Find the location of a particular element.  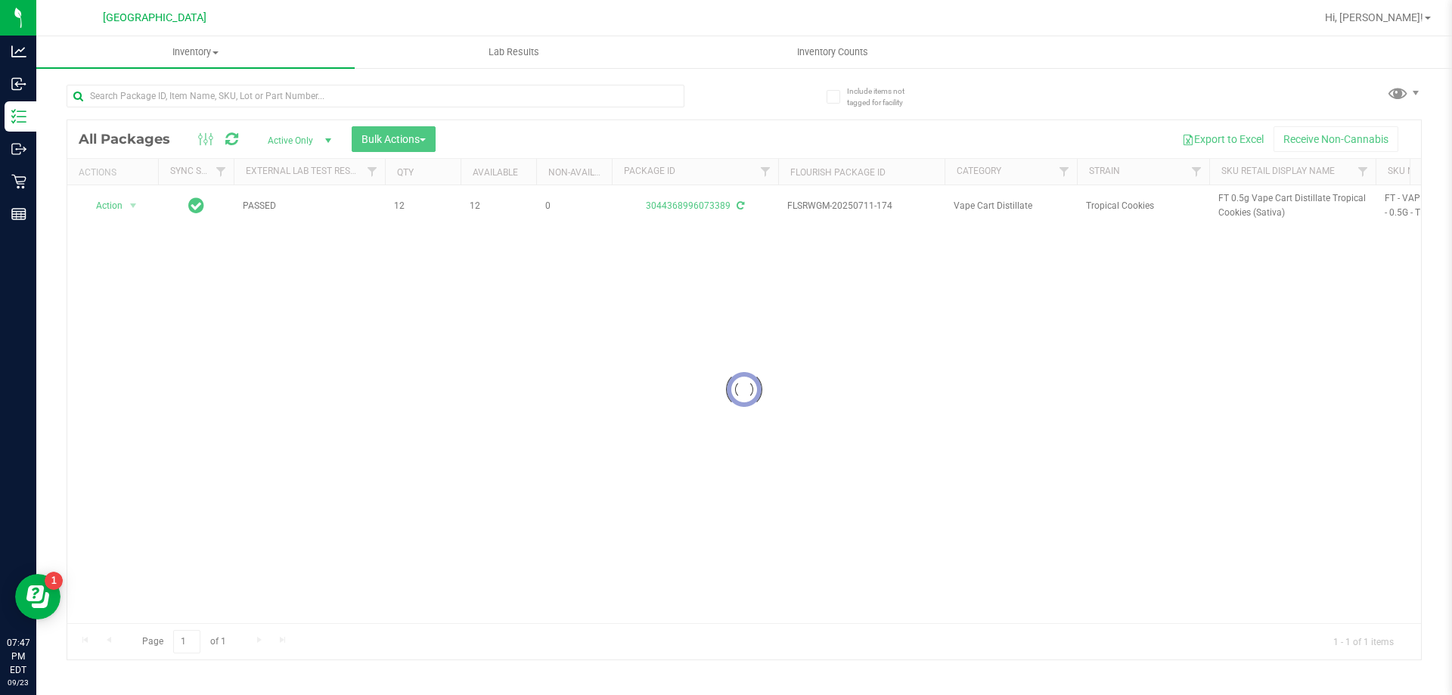

inline-svg: Analytics is located at coordinates (19, 51).